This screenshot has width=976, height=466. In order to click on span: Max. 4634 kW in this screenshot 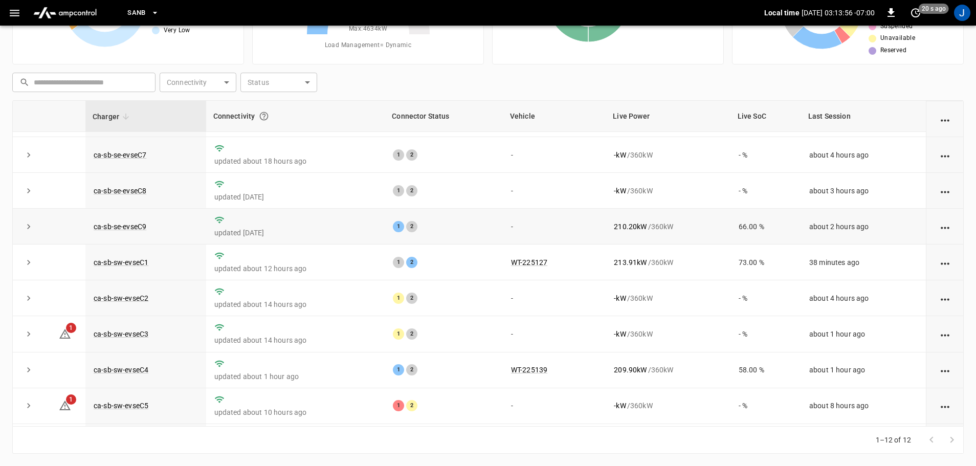, I will do `click(368, 29)`.